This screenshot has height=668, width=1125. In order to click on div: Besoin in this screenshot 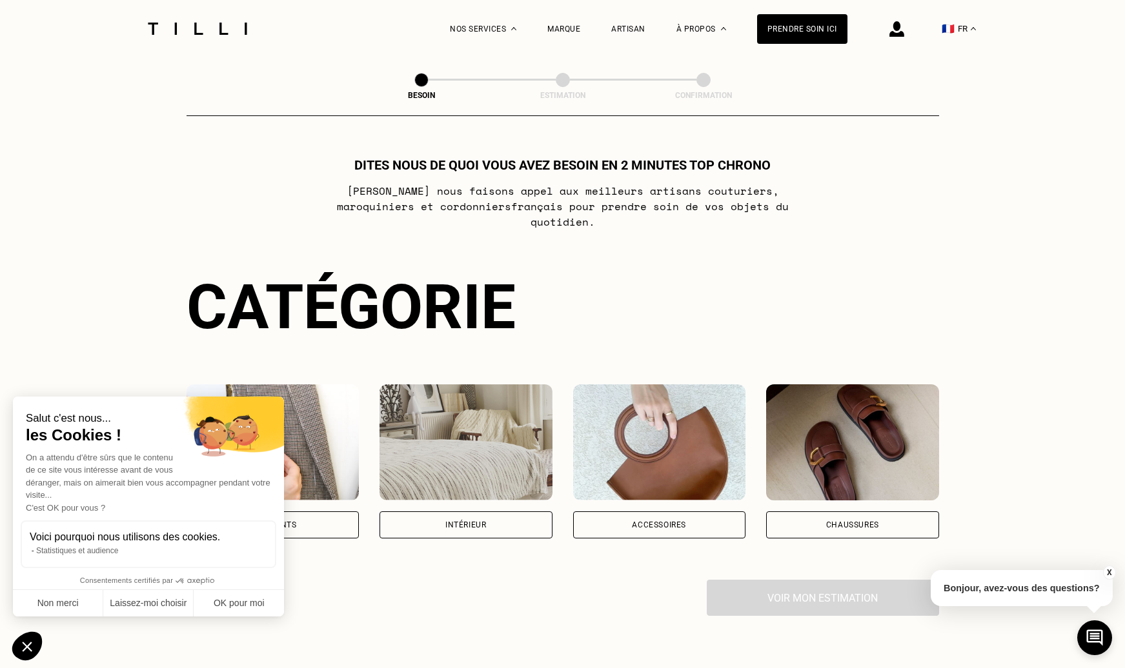, I will do `click(421, 95)`.